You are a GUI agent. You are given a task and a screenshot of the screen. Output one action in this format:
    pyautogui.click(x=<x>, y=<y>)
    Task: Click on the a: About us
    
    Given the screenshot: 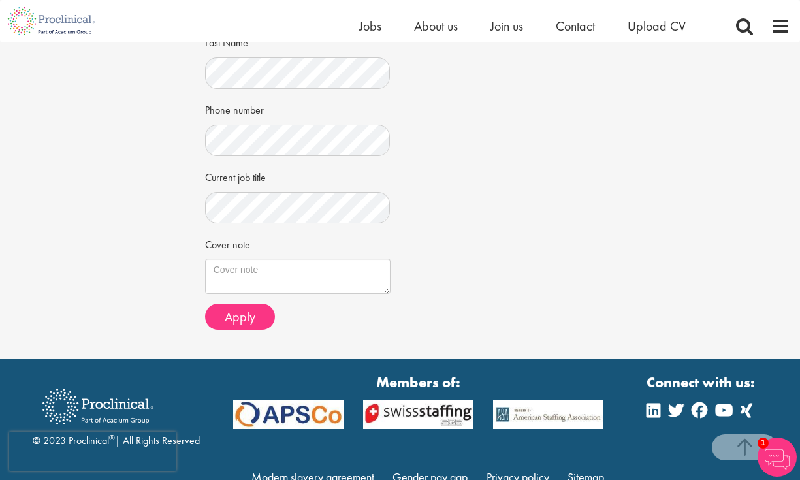 What is the action you would take?
    pyautogui.click(x=436, y=26)
    